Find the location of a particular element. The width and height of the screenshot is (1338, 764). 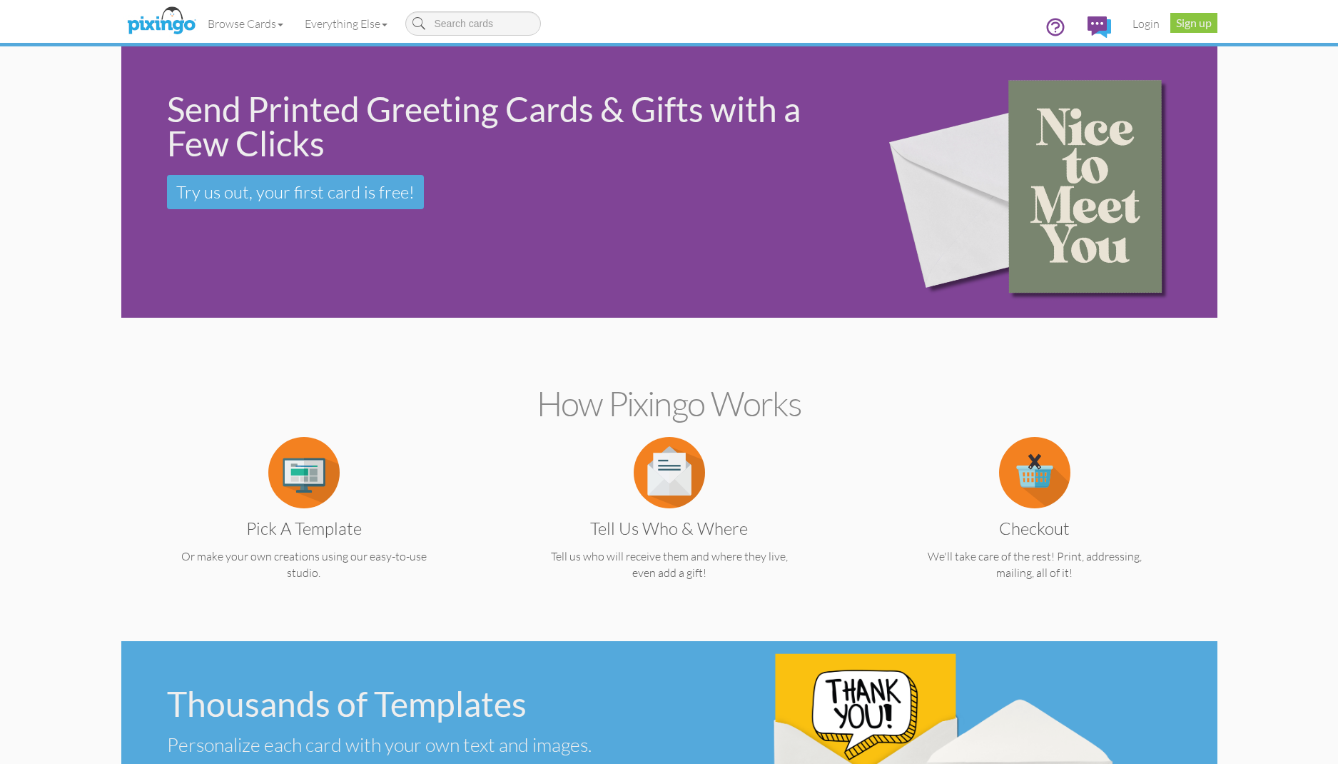

a: Sign up is located at coordinates (1194, 23).